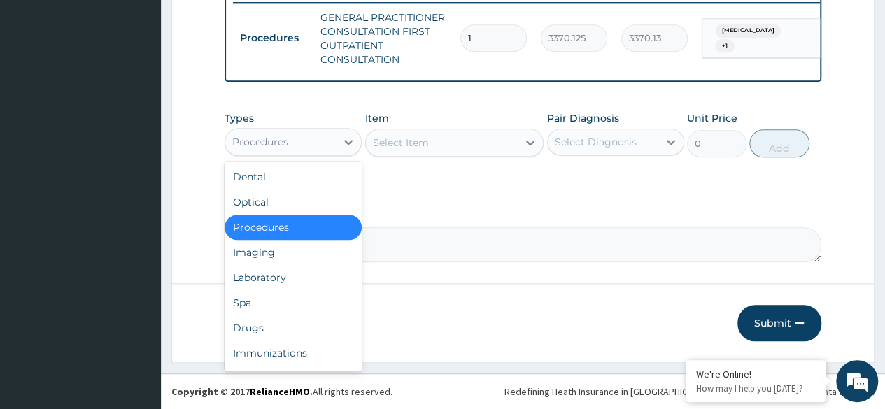 This screenshot has height=409, width=885. I want to click on div: Imaging, so click(293, 253).